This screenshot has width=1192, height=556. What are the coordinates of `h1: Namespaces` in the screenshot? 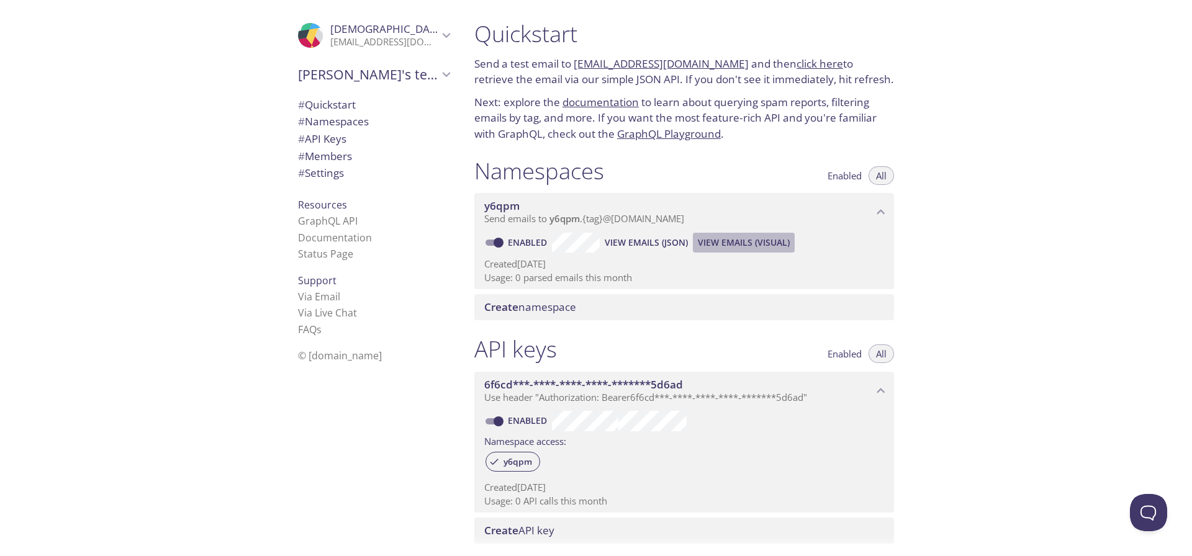 It's located at (539, 171).